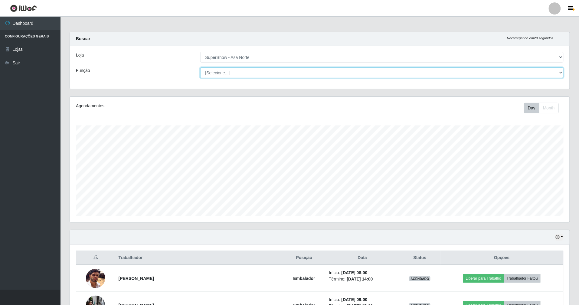 This screenshot has width=579, height=305. Describe the element at coordinates (175, 106) in the screenshot. I see `div: Agendamentos` at that location.